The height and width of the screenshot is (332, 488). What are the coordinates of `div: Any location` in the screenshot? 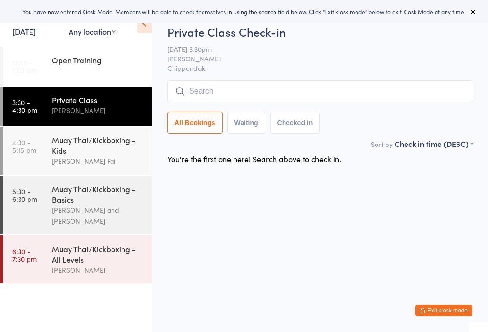 It's located at (92, 31).